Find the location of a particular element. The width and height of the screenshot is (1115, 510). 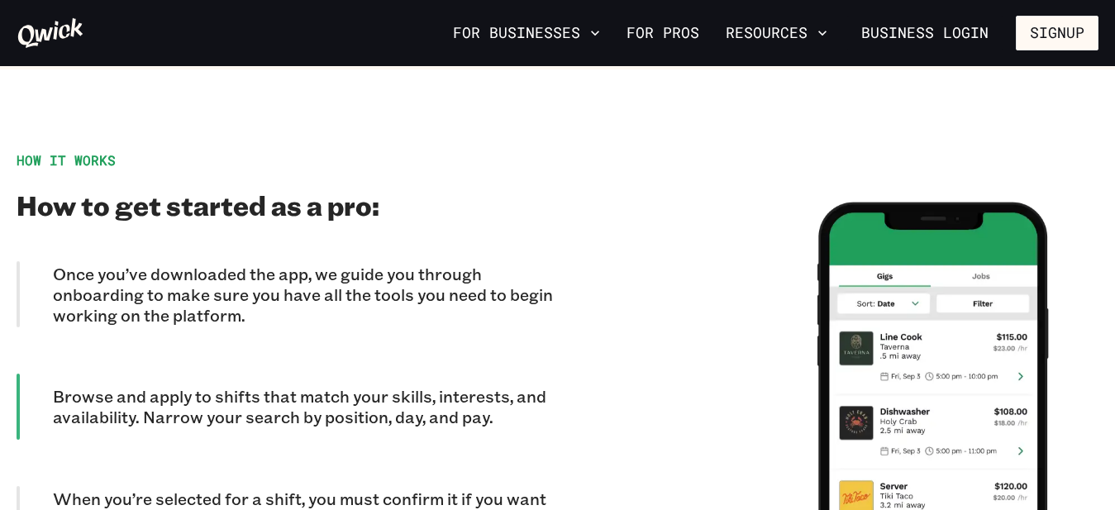

h2: How to get started as a pro: is located at coordinates (287, 205).